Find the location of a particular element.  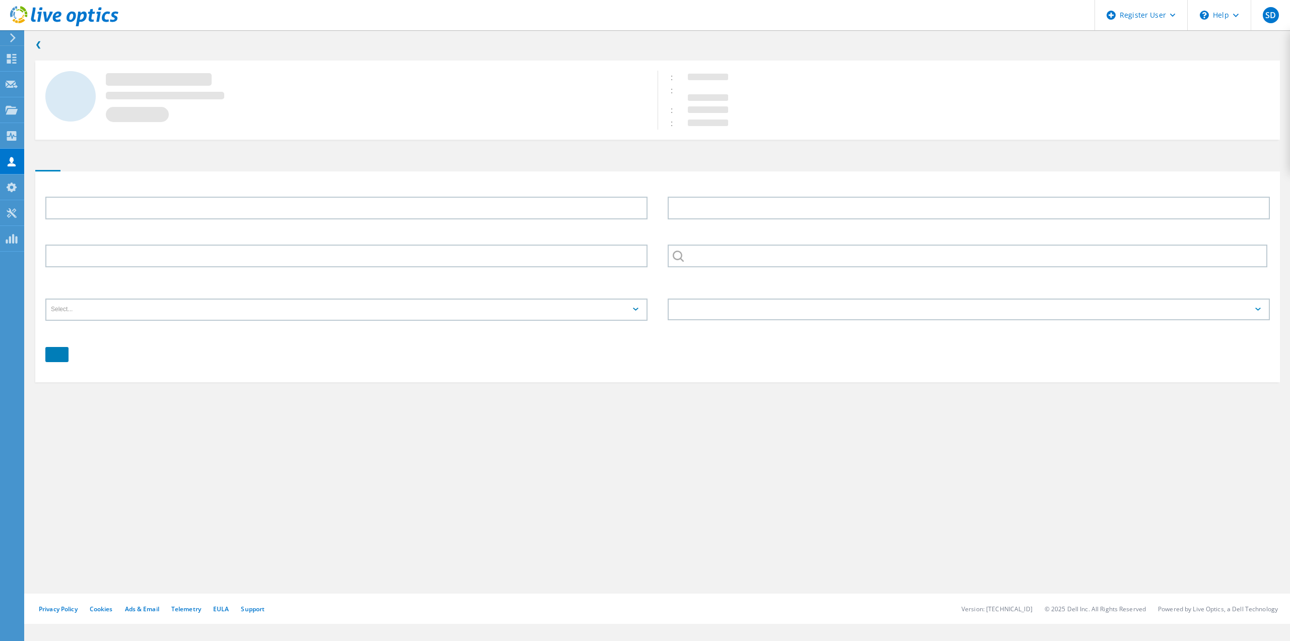

svg: \n is located at coordinates (1205, 15).